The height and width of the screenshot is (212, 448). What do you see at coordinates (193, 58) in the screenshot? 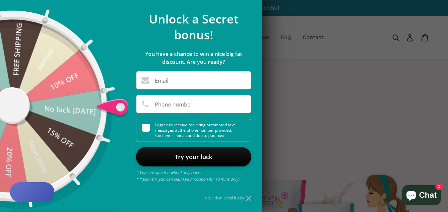
I see `p: You have a chance to win a nice big fat discount. Are you ready?` at bounding box center [193, 58].